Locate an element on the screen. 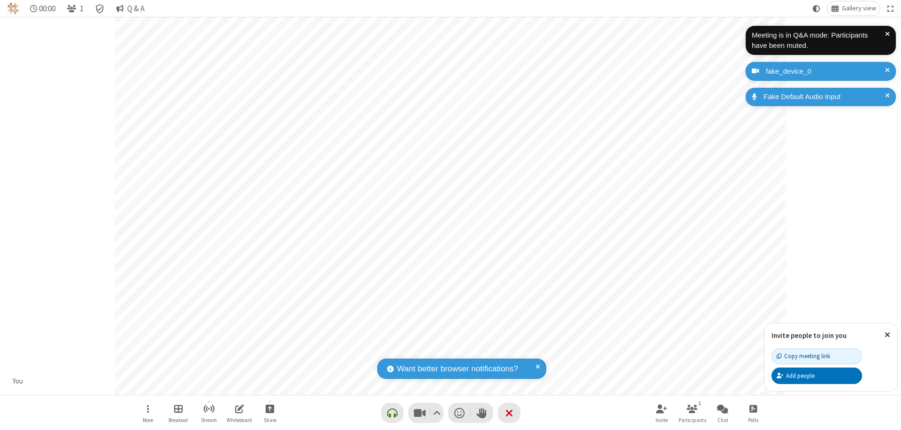  span: Breakout is located at coordinates (178, 420).